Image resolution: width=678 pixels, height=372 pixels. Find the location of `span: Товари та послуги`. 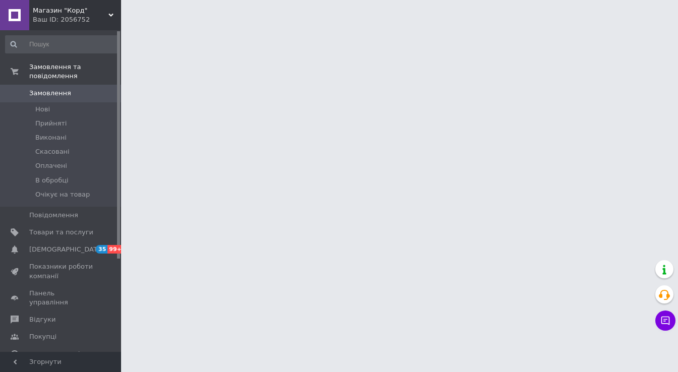

span: Товари та послуги is located at coordinates (61, 233).